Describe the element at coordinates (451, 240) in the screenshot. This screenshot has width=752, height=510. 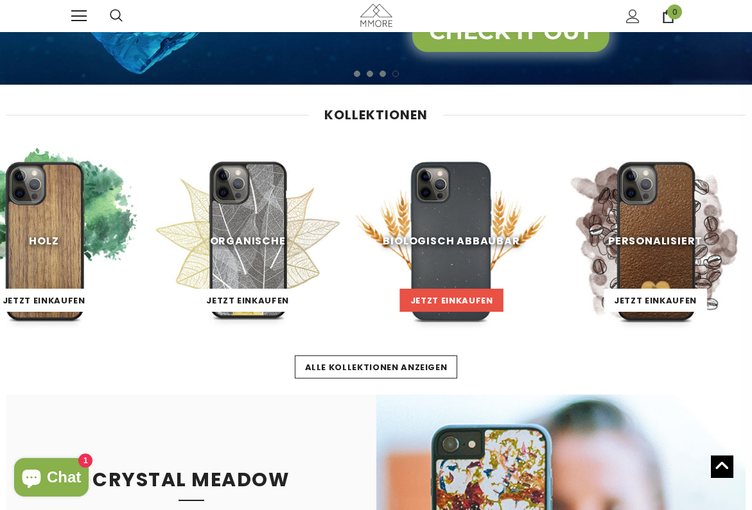
I see `span: Biologisch abbaubar` at that location.